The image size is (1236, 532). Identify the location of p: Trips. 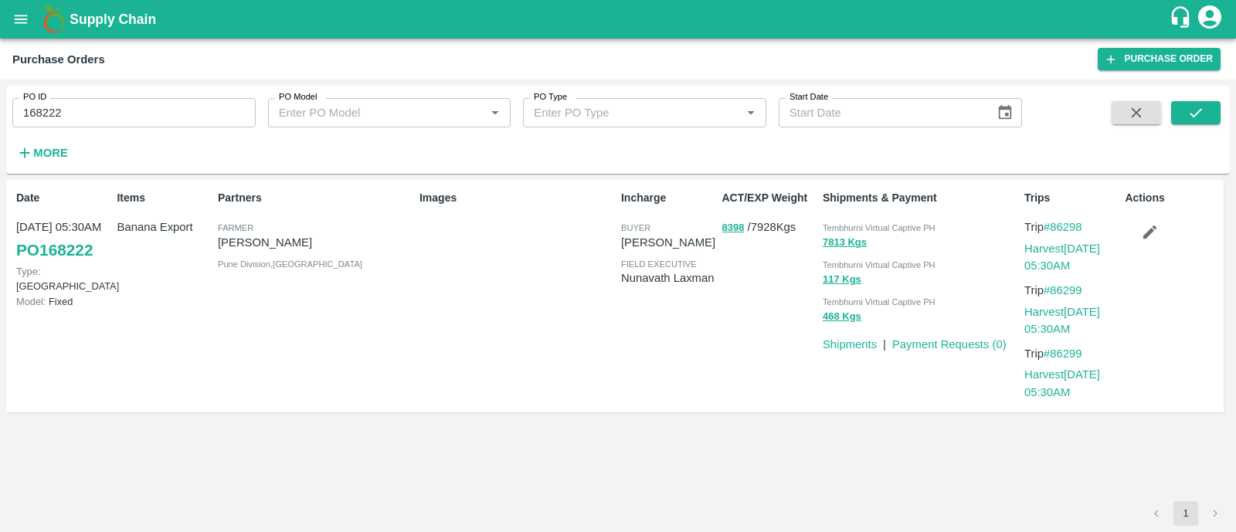
(1072, 198).